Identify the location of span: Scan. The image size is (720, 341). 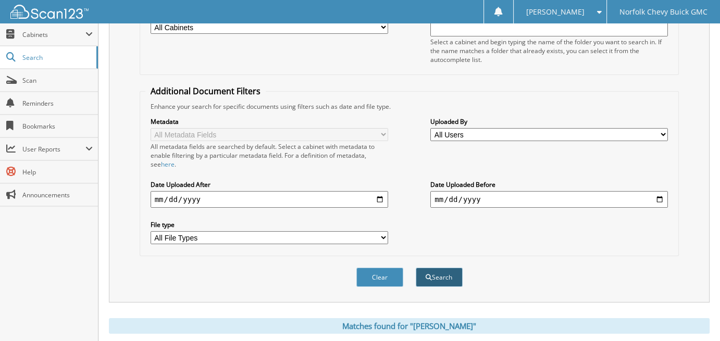
(57, 80).